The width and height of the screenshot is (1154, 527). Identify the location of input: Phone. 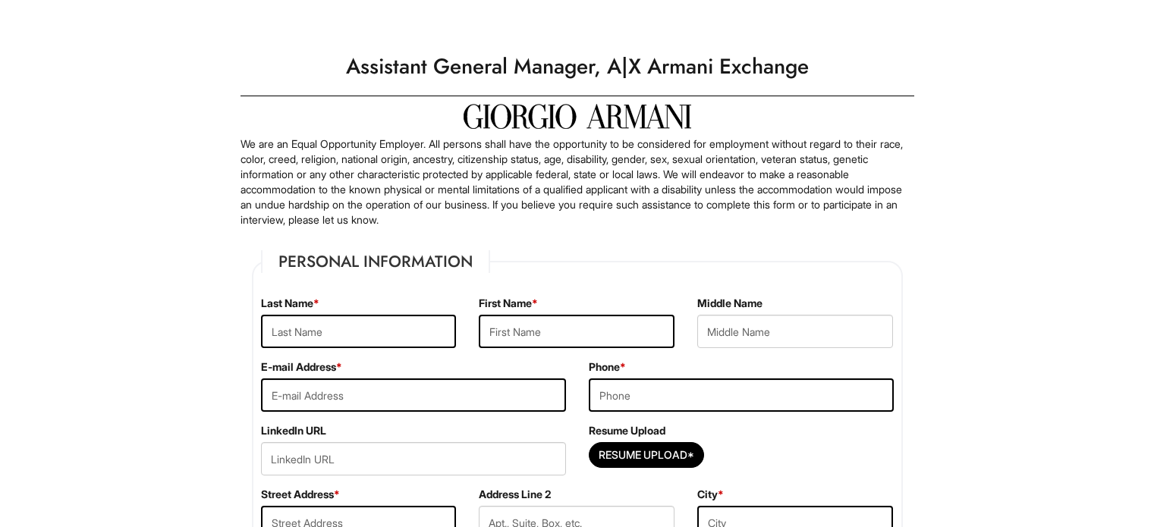
(741, 395).